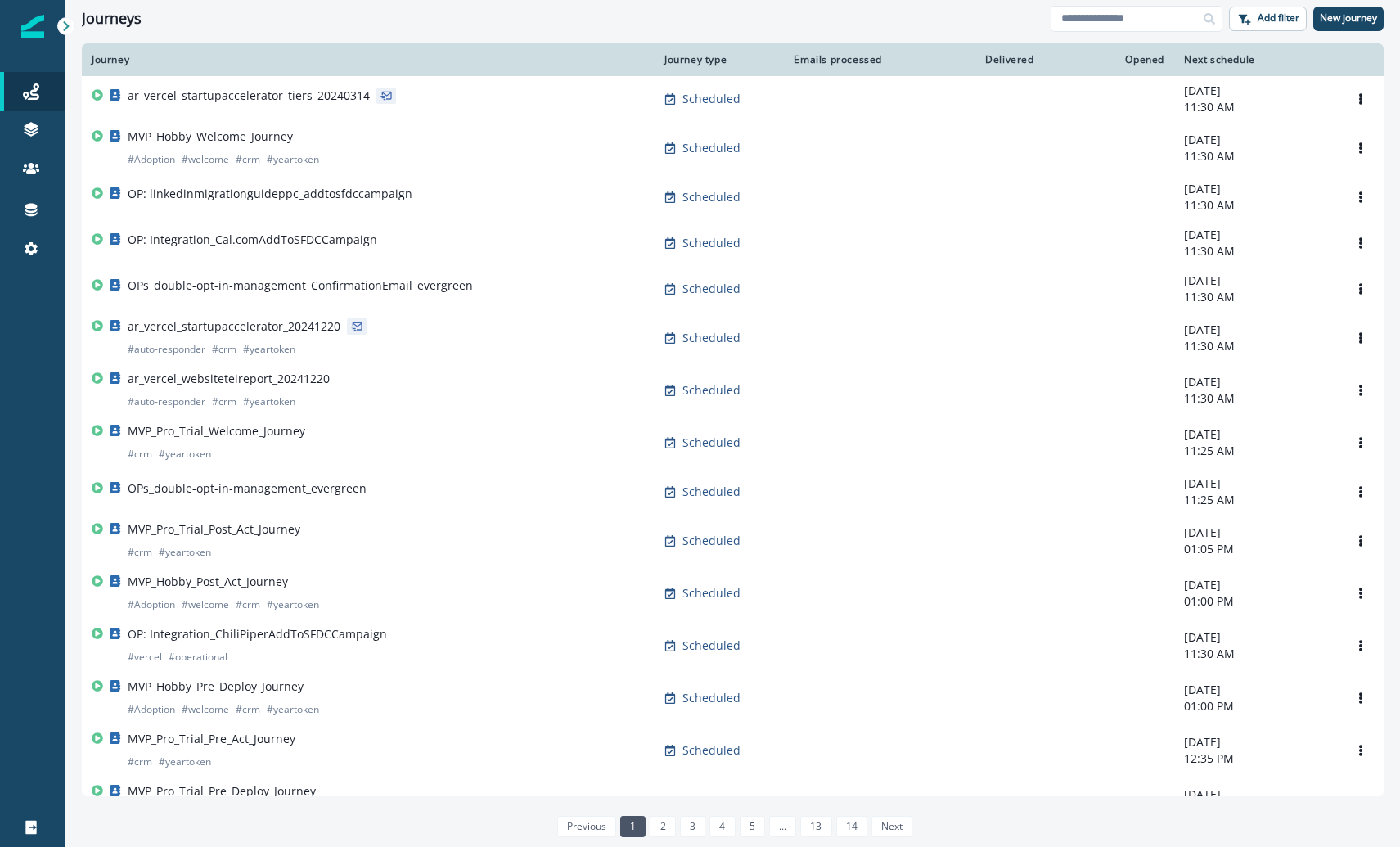  What do you see at coordinates (257, 635) in the screenshot?
I see `p: OP: Integration_ChiliPiperAddToSFDCCampaign` at bounding box center [257, 635].